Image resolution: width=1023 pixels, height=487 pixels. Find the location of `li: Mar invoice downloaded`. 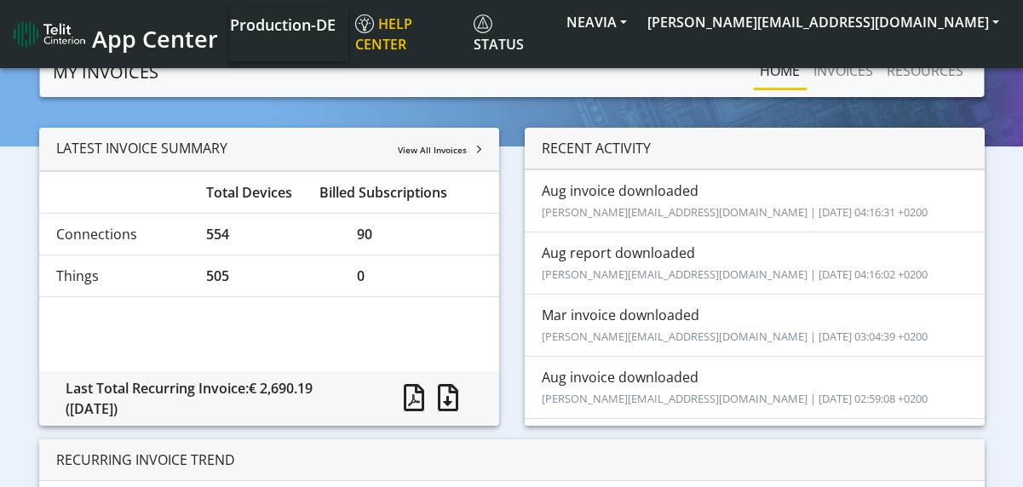

li: Mar invoice downloaded is located at coordinates (755, 325).